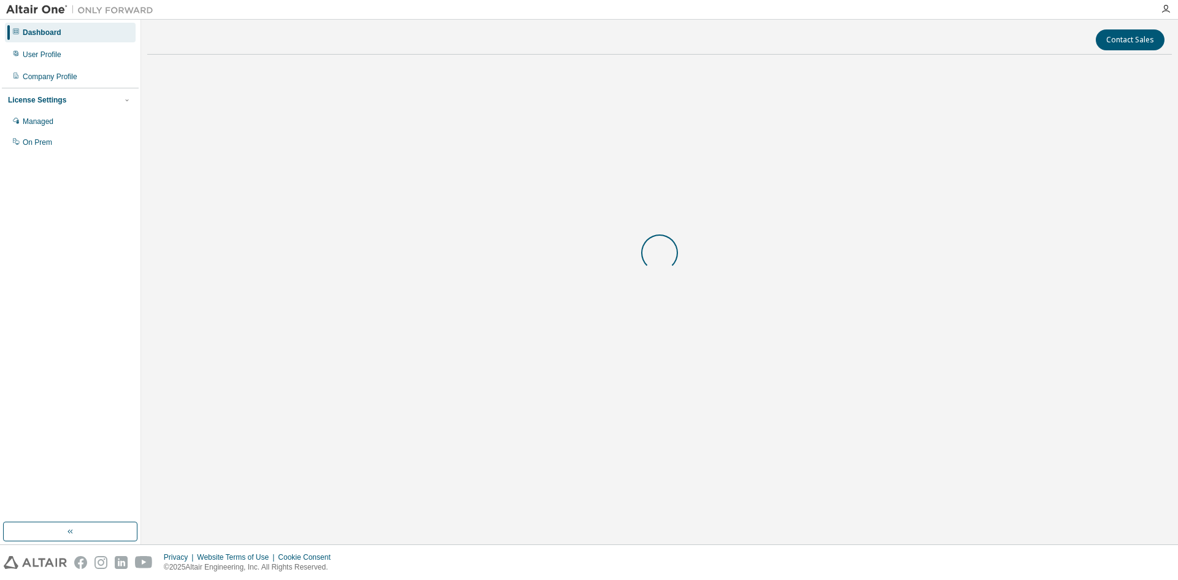 This screenshot has height=580, width=1178. Describe the element at coordinates (42, 33) in the screenshot. I see `div: Dashboard` at that location.